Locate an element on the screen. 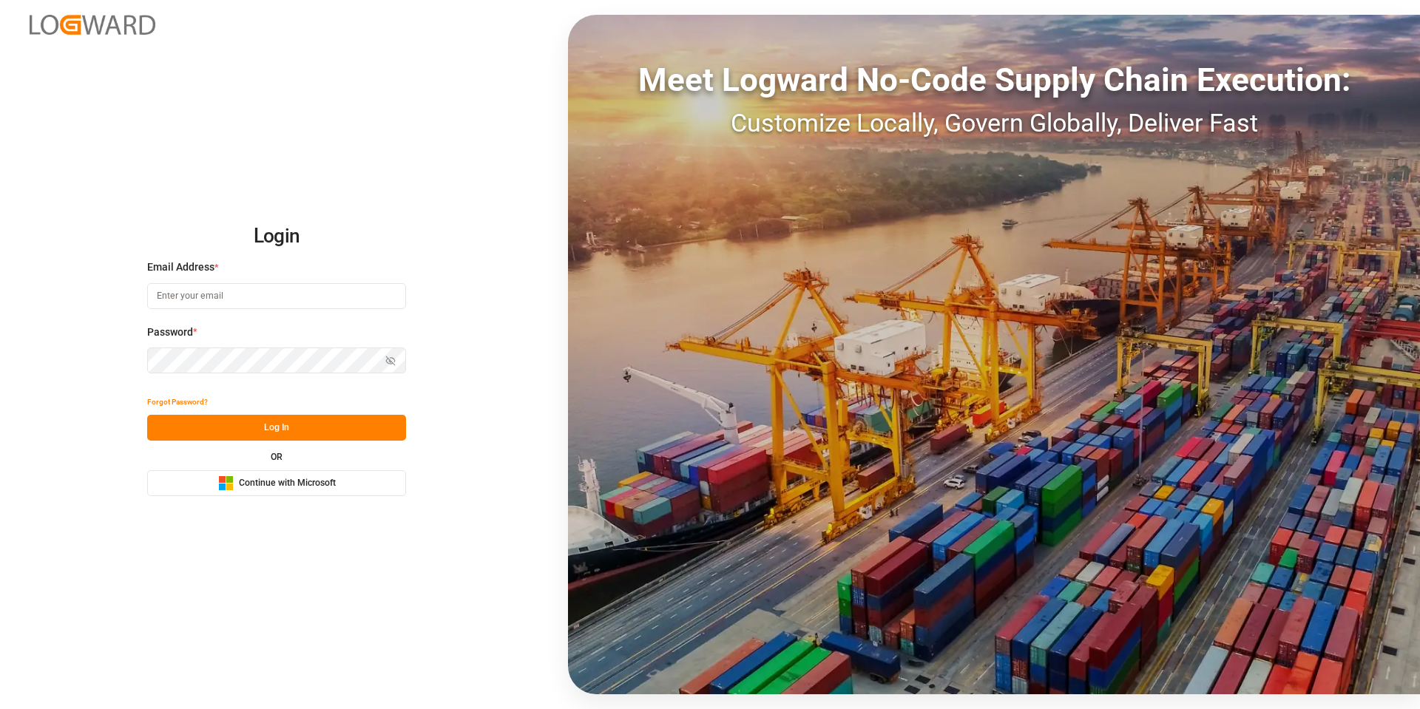 The image size is (1420, 709). span: Password is located at coordinates (170, 332).